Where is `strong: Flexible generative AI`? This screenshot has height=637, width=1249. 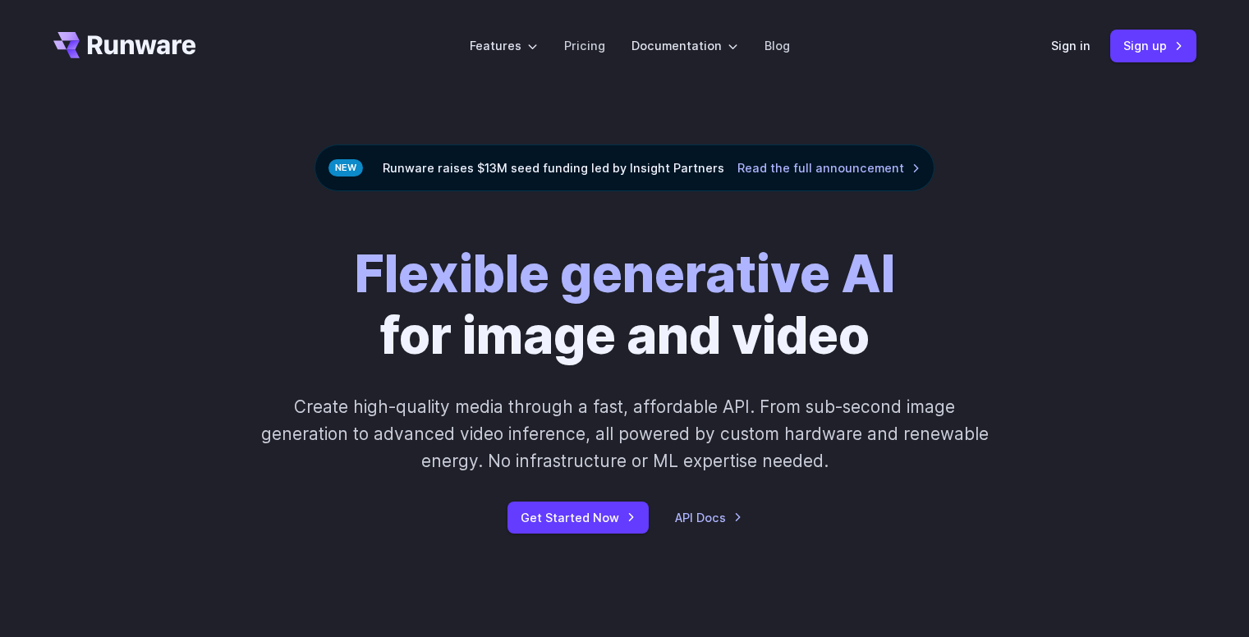 strong: Flexible generative AI is located at coordinates (625, 273).